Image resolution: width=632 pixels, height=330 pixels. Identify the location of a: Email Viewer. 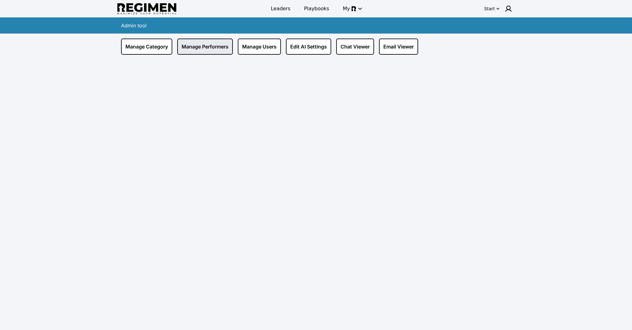
(399, 47).